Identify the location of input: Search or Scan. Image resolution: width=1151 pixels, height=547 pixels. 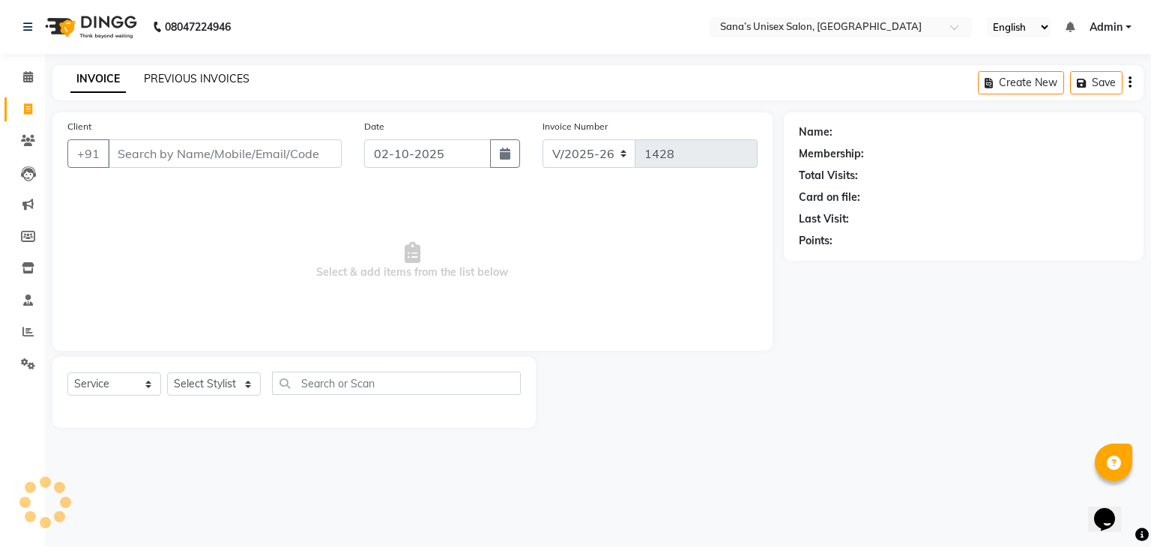
(396, 383).